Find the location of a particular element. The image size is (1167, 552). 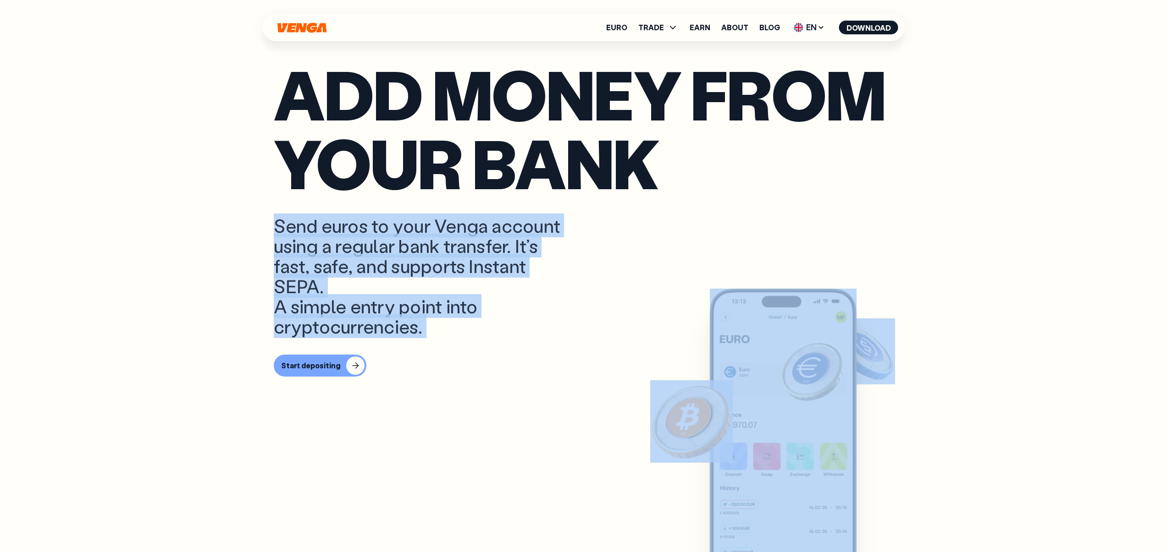

button: Start depositing is located at coordinates (320, 366).